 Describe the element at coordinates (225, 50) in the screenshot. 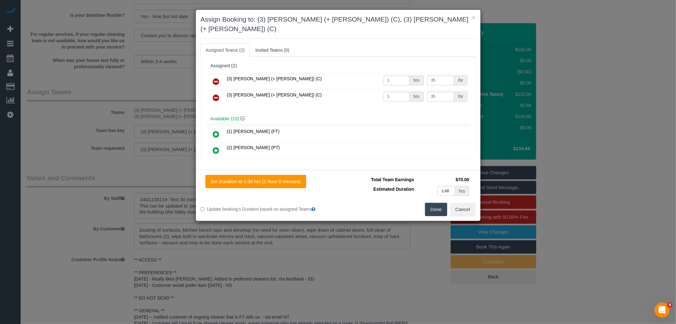

I see `a: Assigned Teams (2)` at that location.